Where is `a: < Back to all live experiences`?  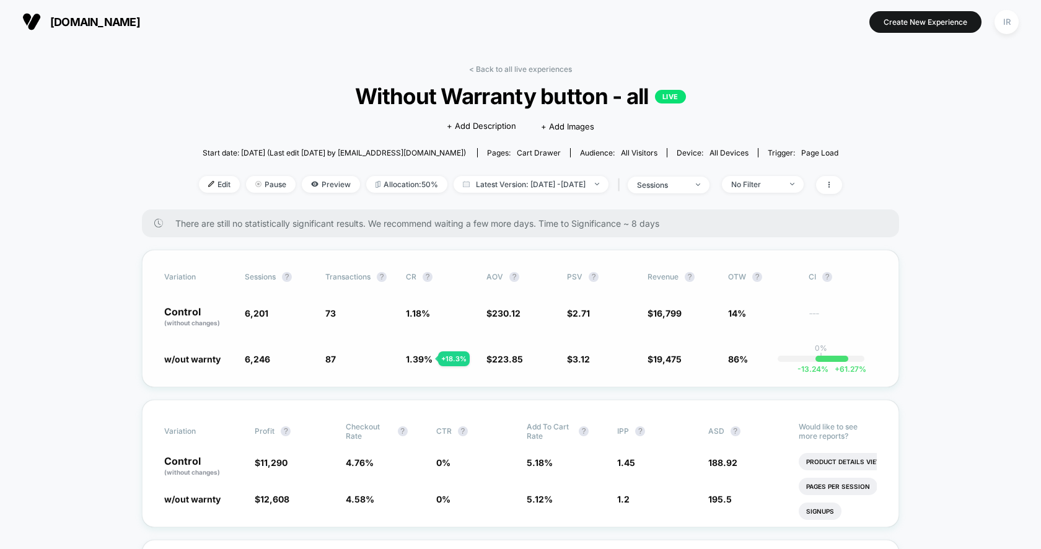 a: < Back to all live experiences is located at coordinates (520, 69).